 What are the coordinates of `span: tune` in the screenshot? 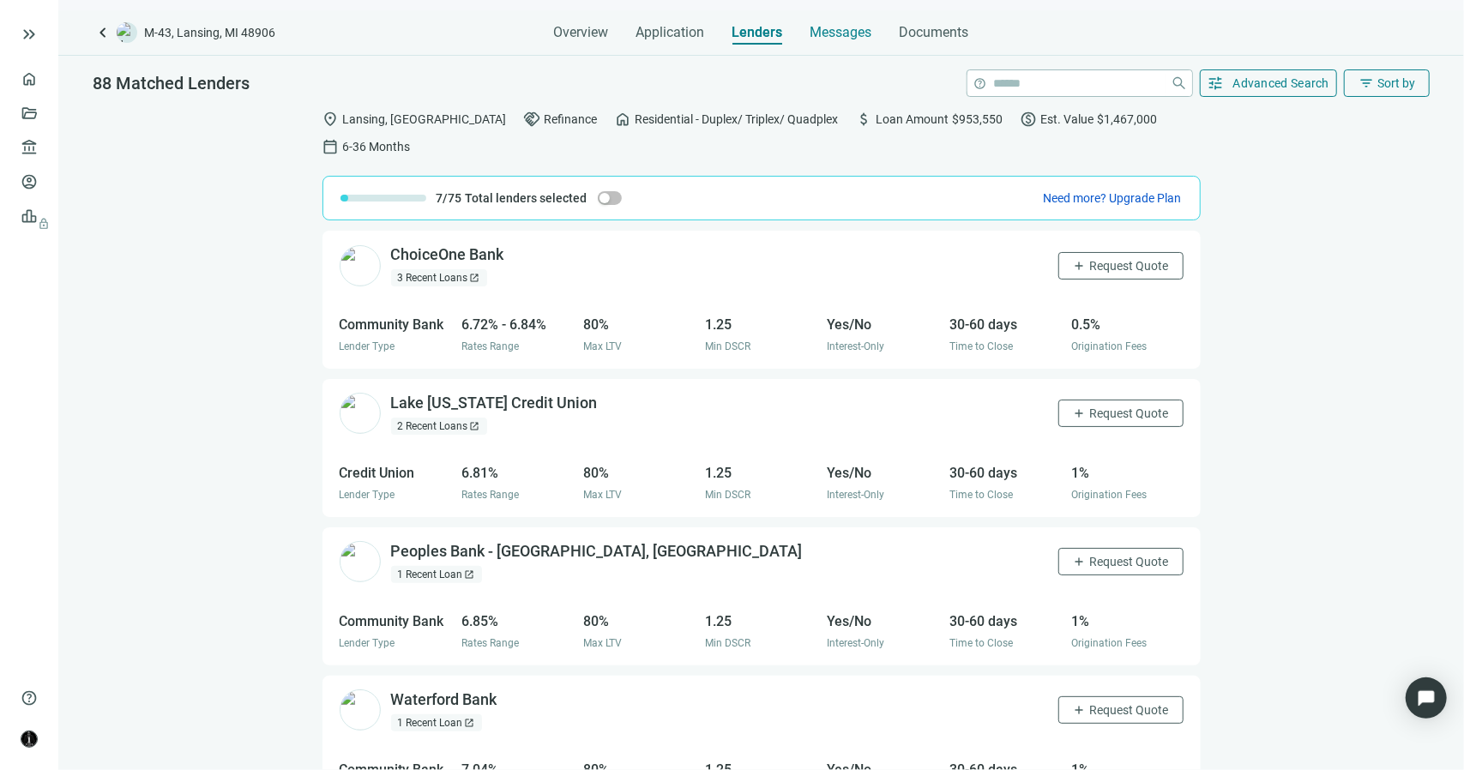 It's located at (1216, 83).